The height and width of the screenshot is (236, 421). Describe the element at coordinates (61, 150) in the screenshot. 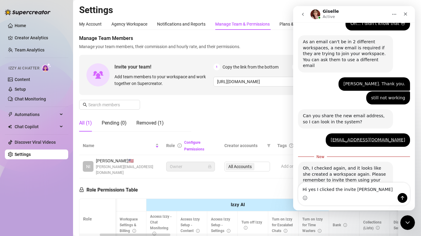

I see `div: New messages divider` at that location.